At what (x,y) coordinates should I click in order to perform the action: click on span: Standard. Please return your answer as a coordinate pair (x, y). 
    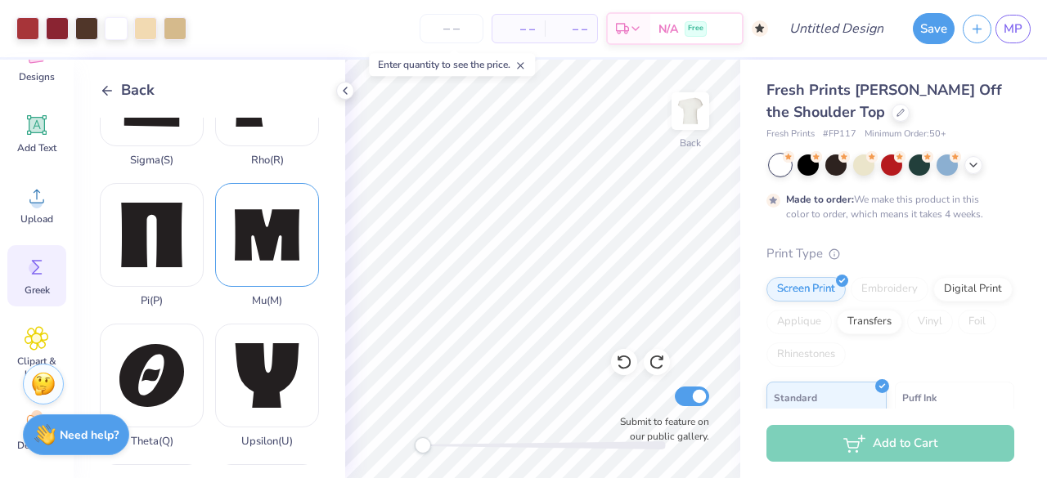
    Looking at the image, I should click on (795, 398).